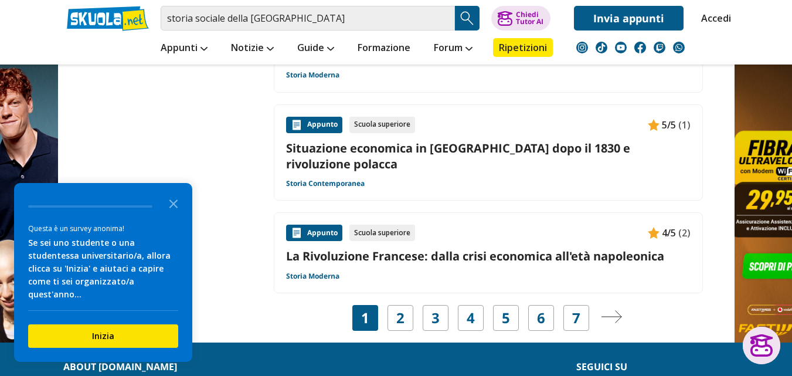 Image resolution: width=792 pixels, height=376 pixels. Describe the element at coordinates (174, 203) in the screenshot. I see `button: Close the survey` at that location.